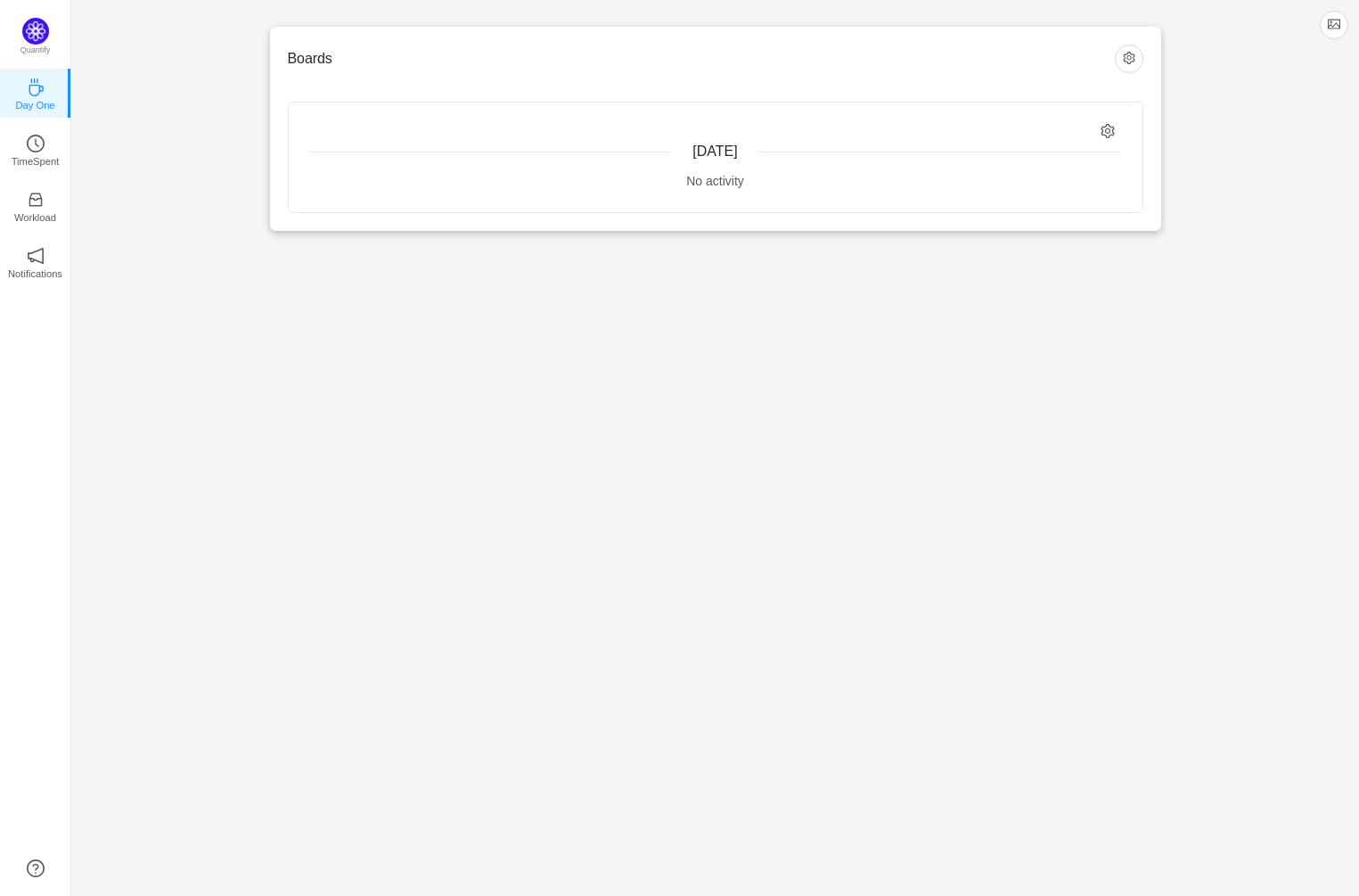 The height and width of the screenshot is (896, 1359). I want to click on h3: Boards, so click(701, 59).